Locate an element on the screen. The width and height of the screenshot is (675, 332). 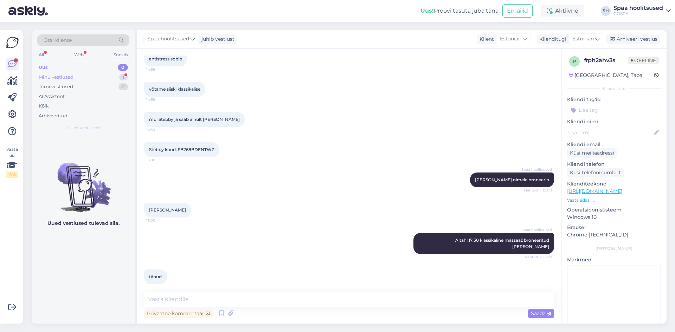
img: No chats is located at coordinates (83, 182).